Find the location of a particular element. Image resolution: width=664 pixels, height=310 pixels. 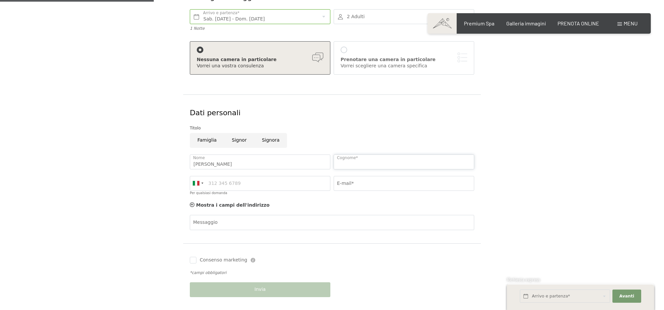

span: Galleria immagini is located at coordinates (526, 23).